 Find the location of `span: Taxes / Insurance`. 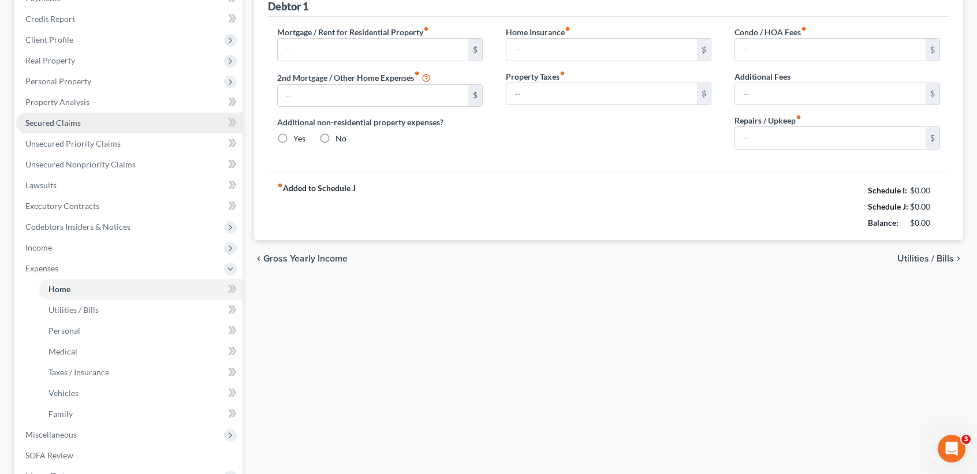

span: Taxes / Insurance is located at coordinates (78, 372).